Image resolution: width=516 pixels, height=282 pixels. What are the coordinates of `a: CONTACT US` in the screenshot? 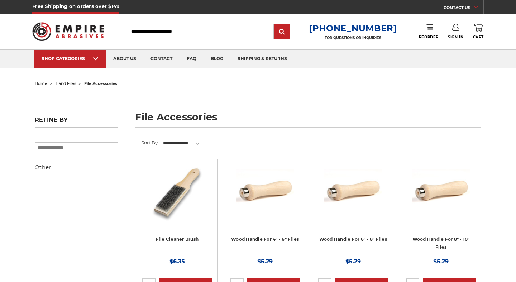 It's located at (463, 9).